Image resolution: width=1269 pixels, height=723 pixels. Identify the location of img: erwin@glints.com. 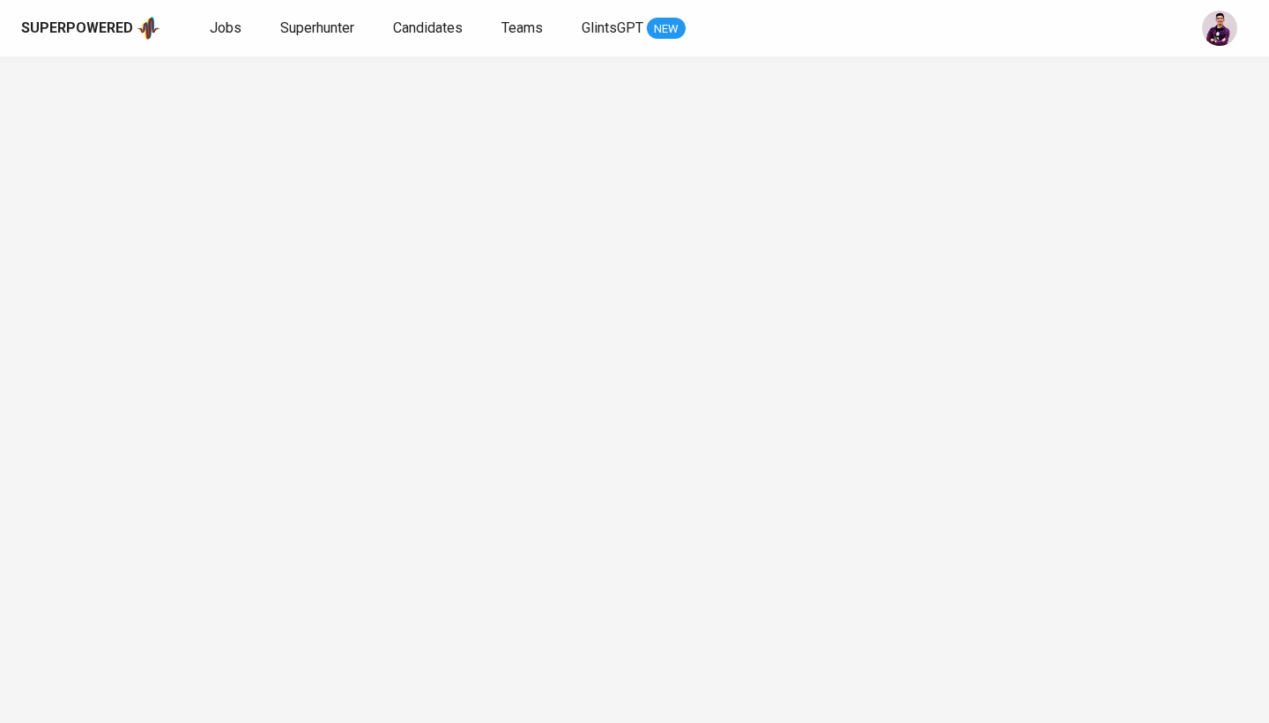
(1220, 28).